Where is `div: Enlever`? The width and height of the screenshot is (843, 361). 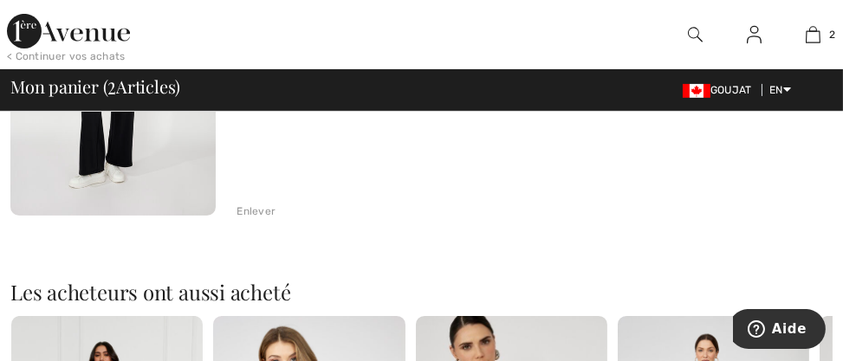
div: Enlever is located at coordinates (256, 211).